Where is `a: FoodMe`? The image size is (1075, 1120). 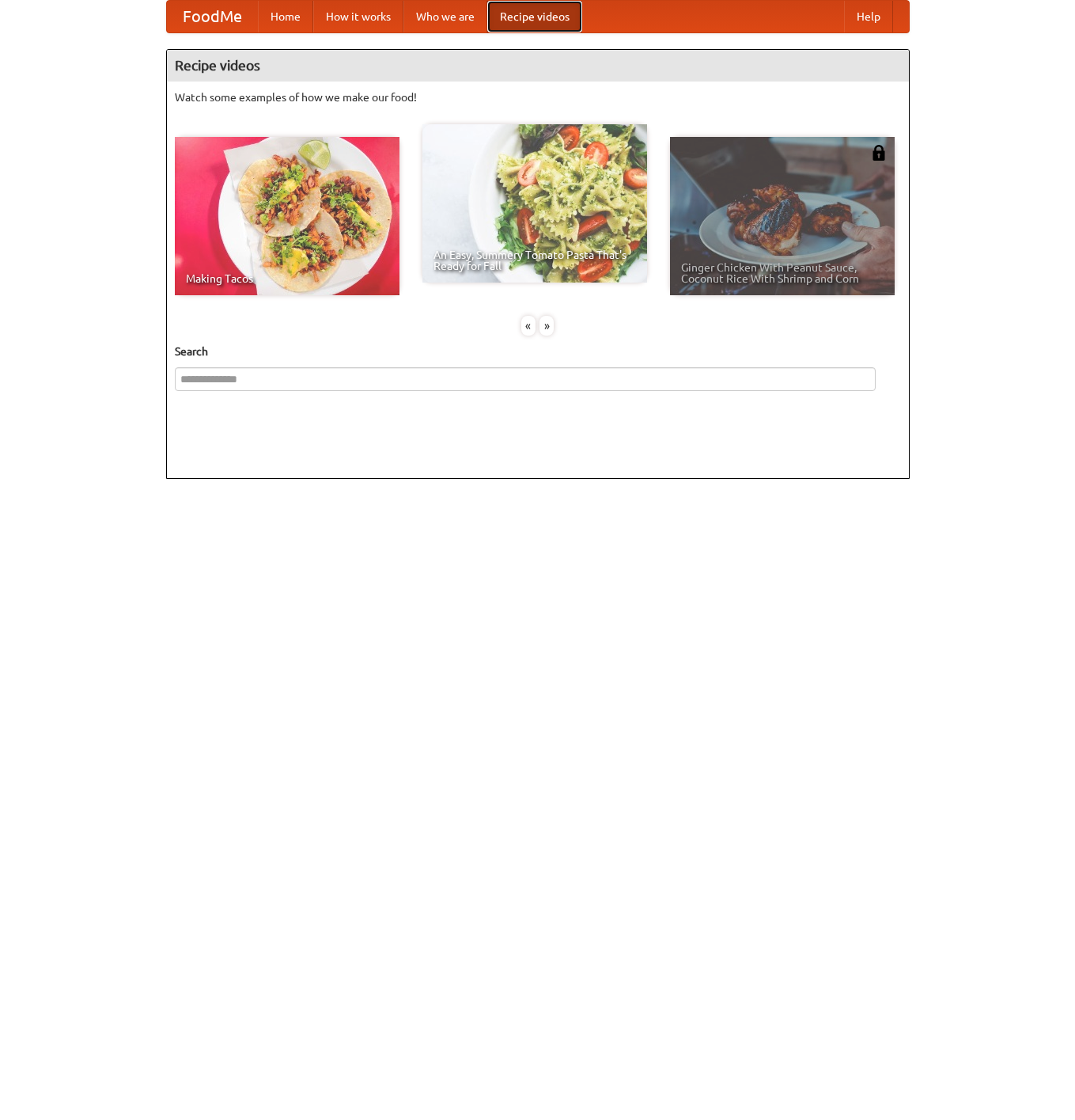 a: FoodMe is located at coordinates (212, 17).